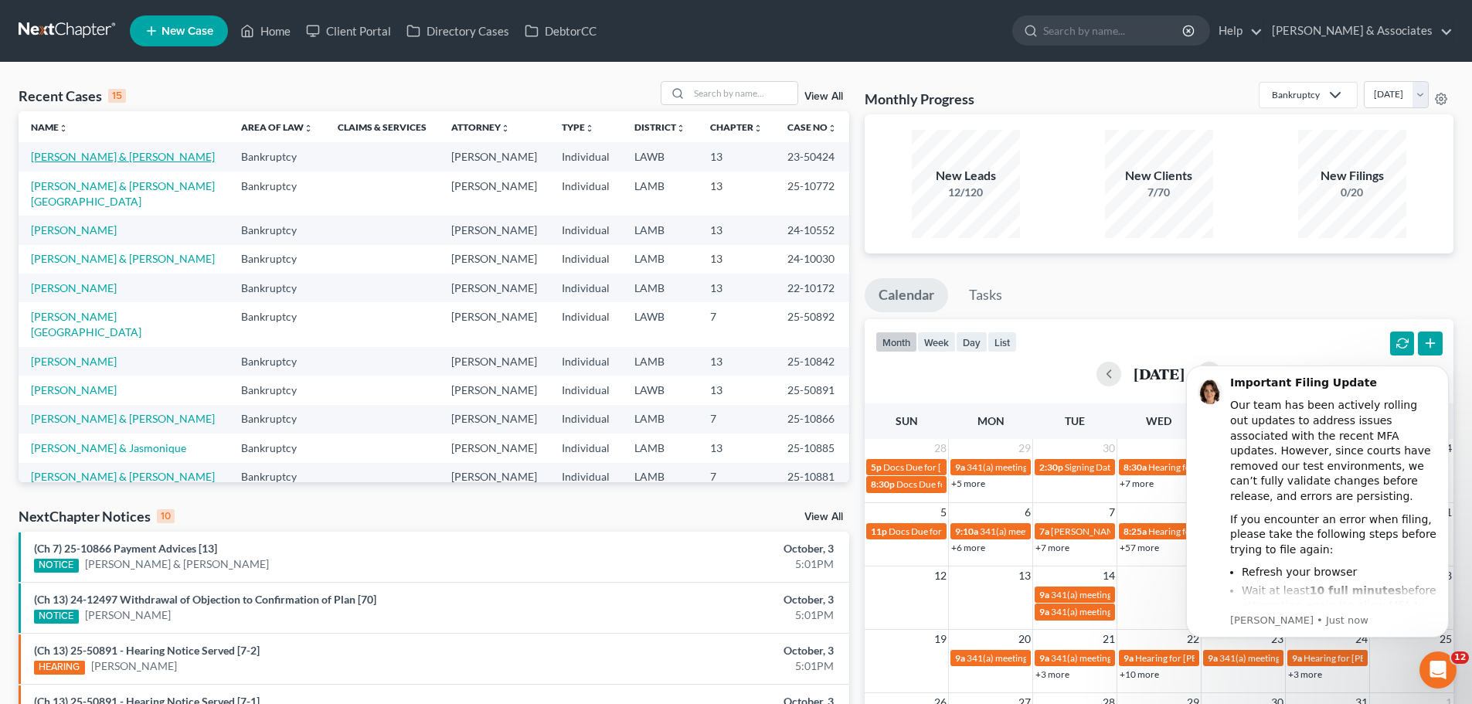 This screenshot has height=704, width=1472. I want to click on div: New Leads, so click(966, 175).